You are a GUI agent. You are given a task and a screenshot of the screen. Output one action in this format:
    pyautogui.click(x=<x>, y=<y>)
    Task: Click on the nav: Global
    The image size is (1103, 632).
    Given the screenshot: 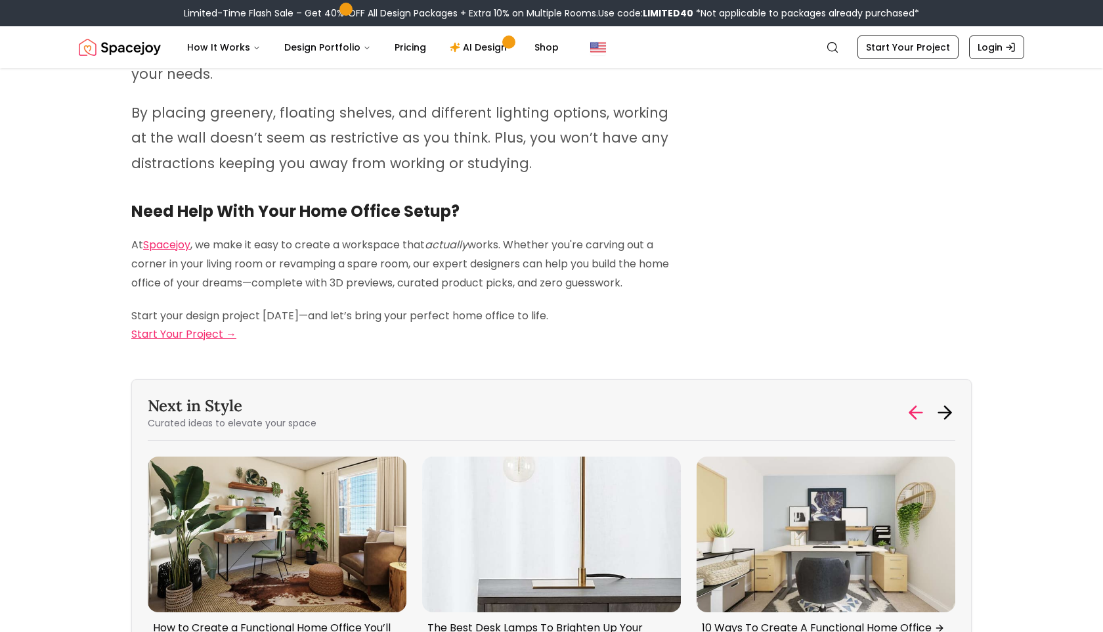 What is the action you would take?
    pyautogui.click(x=552, y=47)
    